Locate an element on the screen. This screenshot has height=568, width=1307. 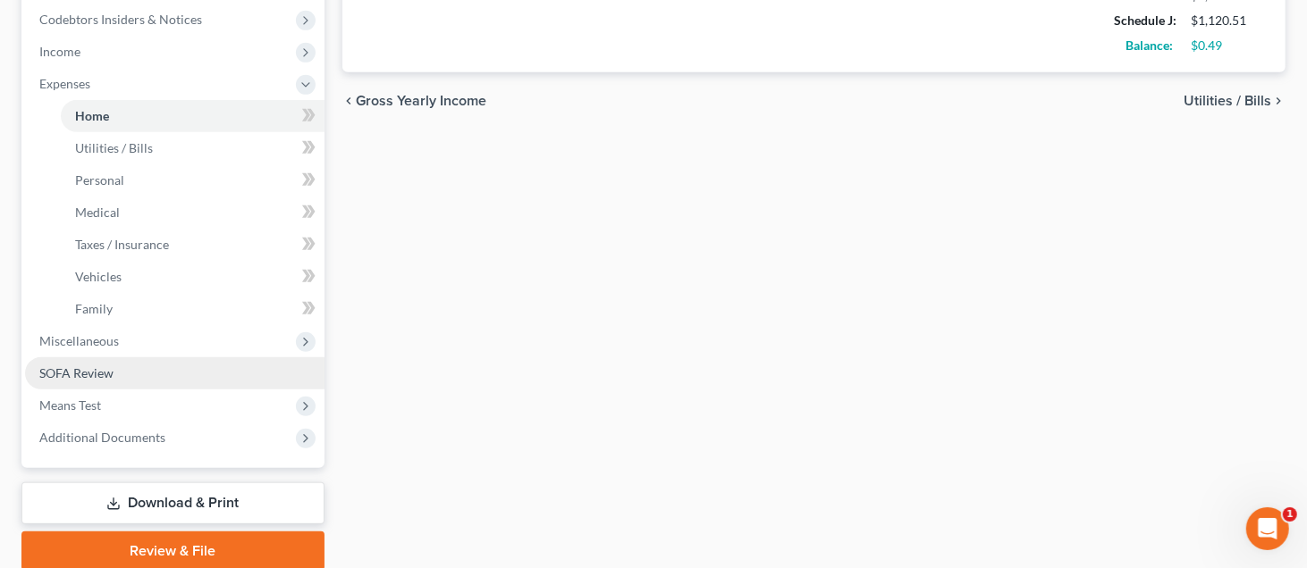
span: Expenses is located at coordinates (64, 83).